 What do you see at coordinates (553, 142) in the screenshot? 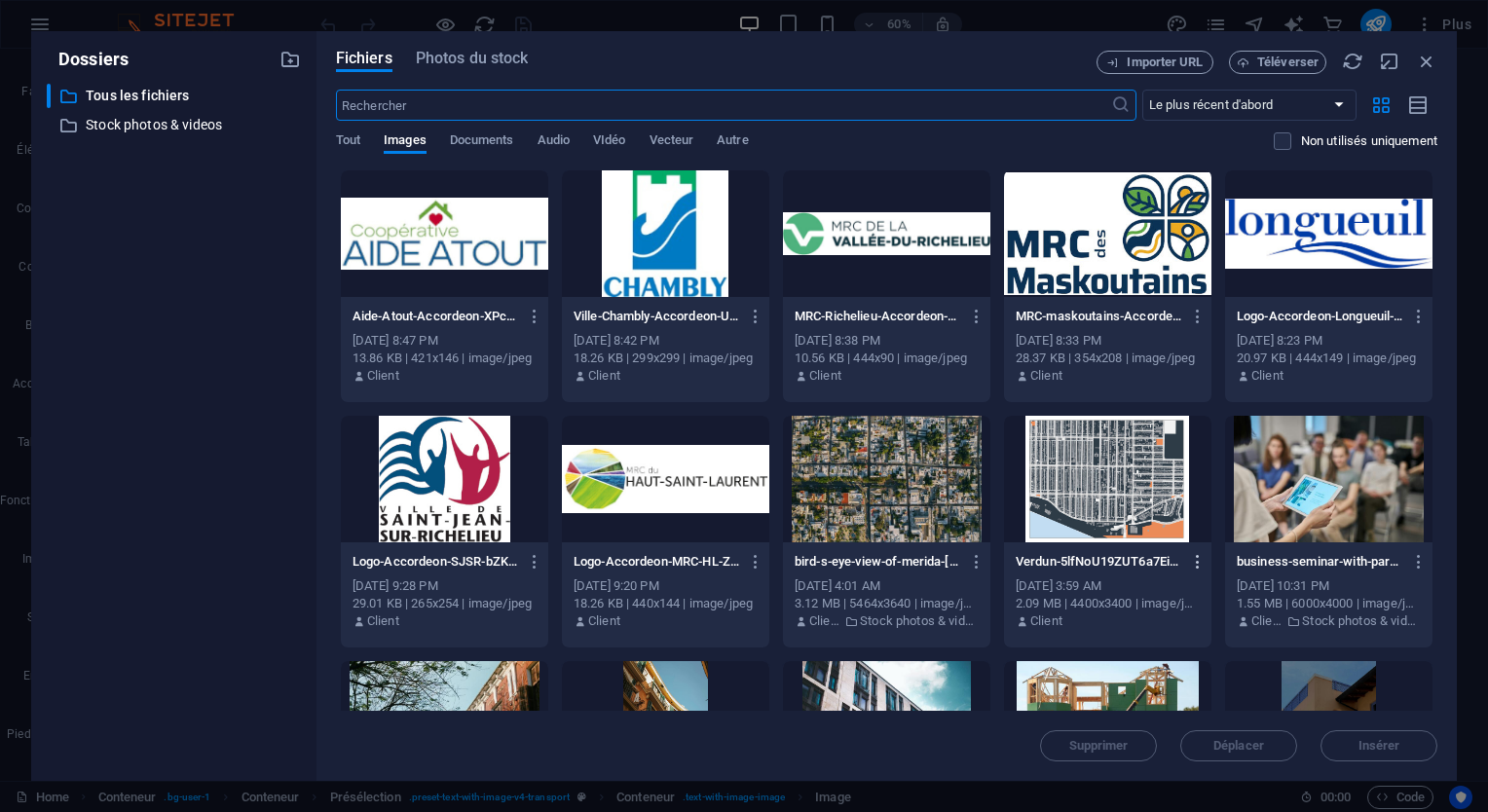
I see `span: Audio` at bounding box center [553, 142].